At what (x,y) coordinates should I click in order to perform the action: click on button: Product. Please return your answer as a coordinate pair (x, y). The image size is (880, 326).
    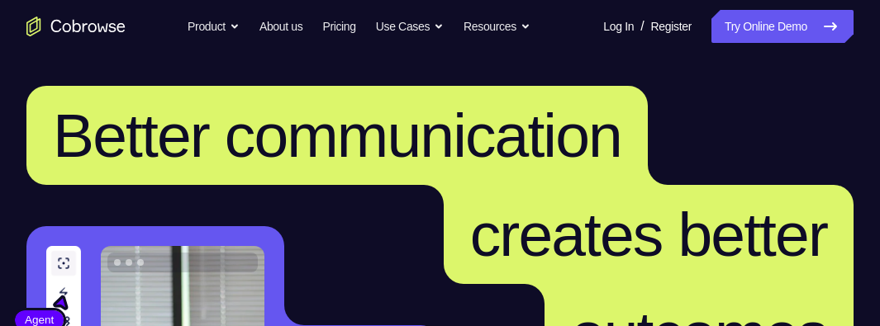
    Looking at the image, I should click on (213, 26).